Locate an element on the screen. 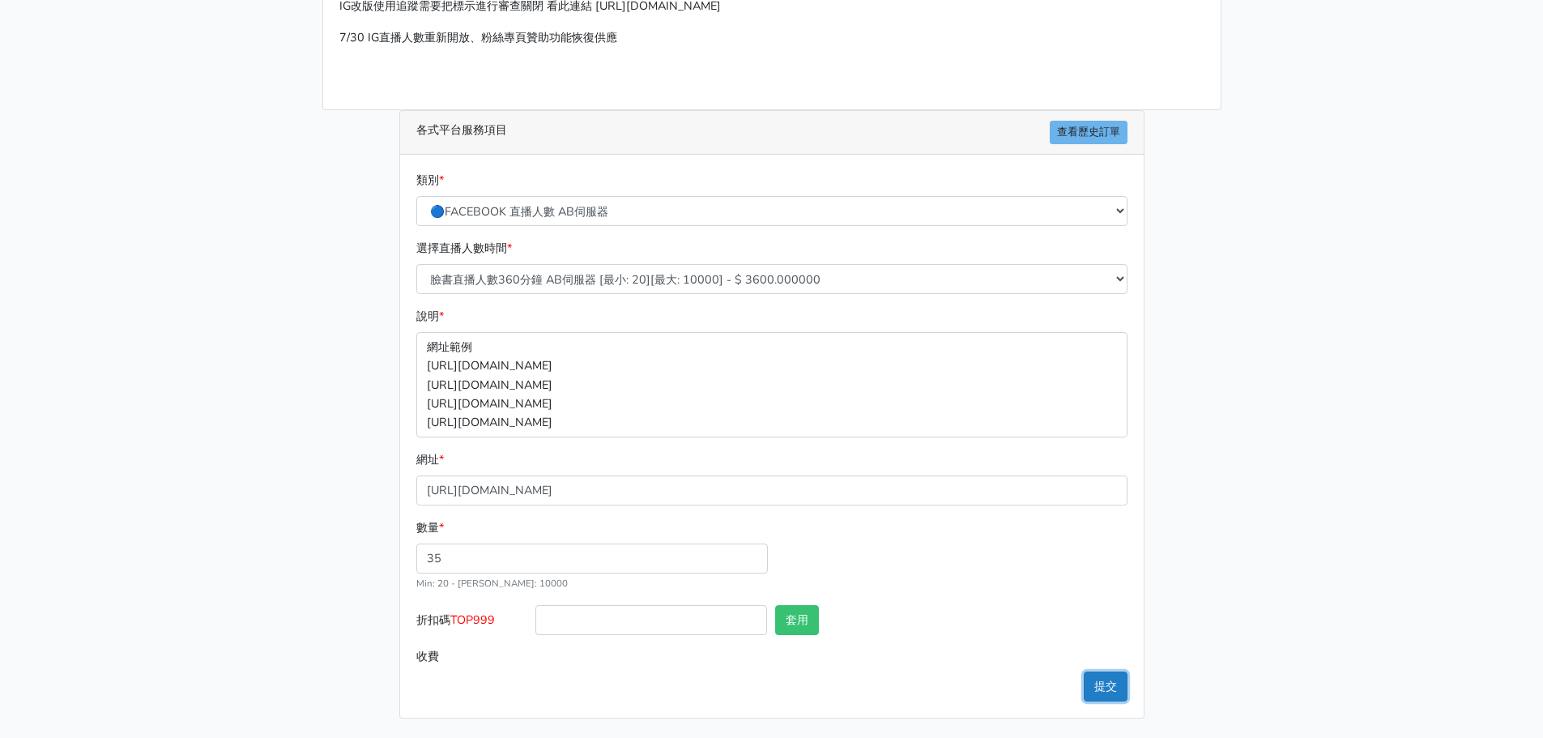  label: 折扣碼 is located at coordinates (472, 623).